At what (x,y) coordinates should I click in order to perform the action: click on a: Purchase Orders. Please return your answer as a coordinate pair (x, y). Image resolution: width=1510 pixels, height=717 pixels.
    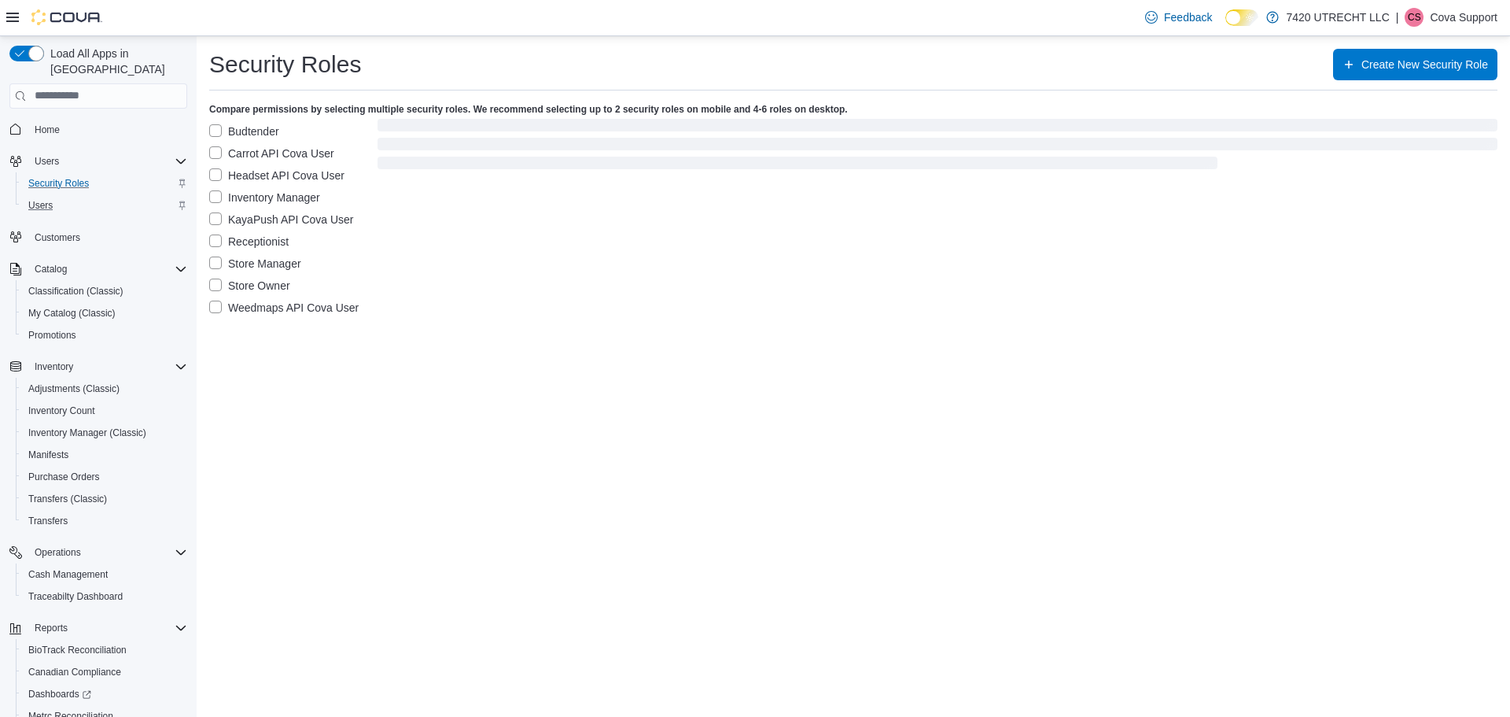
    Looking at the image, I should click on (64, 477).